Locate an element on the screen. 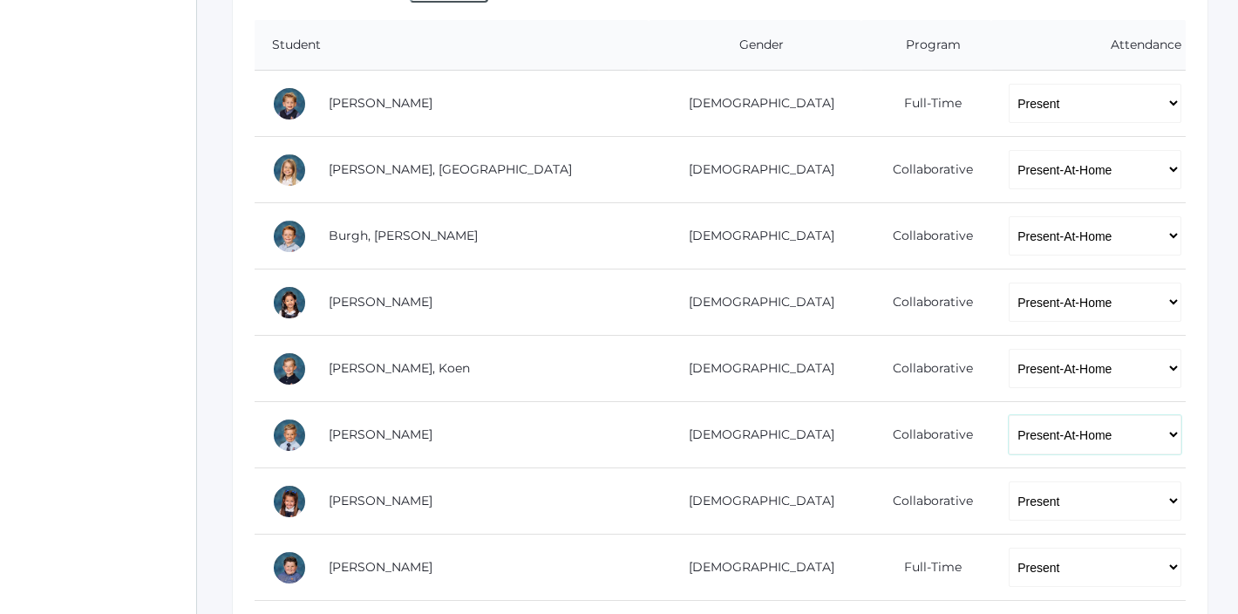 This screenshot has height=614, width=1238. div: Whitney Chea is located at coordinates (289, 302).